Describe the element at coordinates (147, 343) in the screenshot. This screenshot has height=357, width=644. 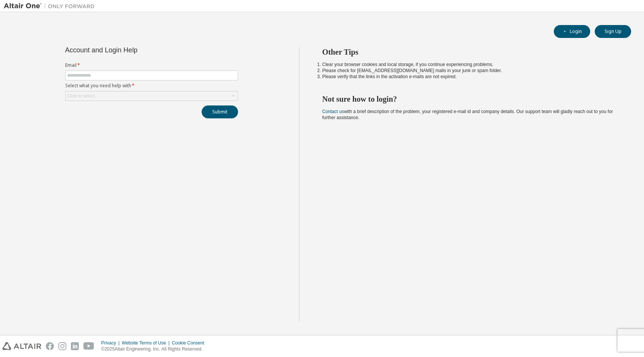
I see `div: Website Terms of Use` at that location.